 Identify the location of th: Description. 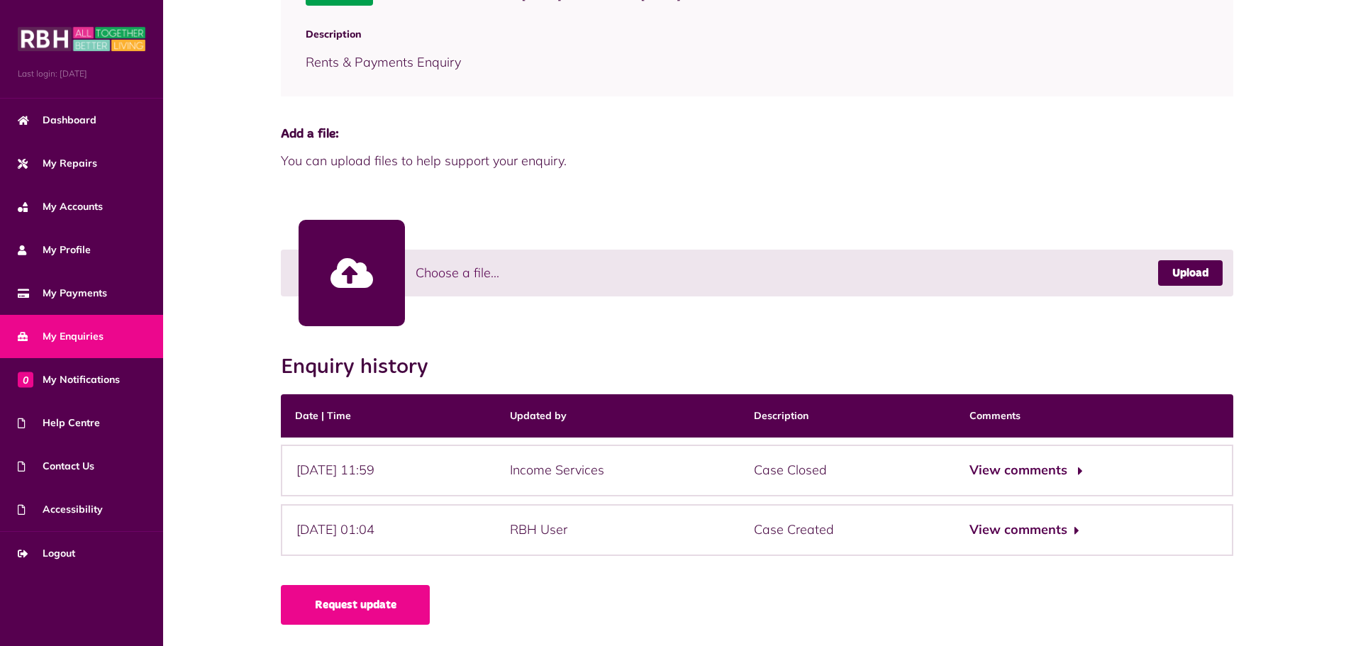
(847, 415).